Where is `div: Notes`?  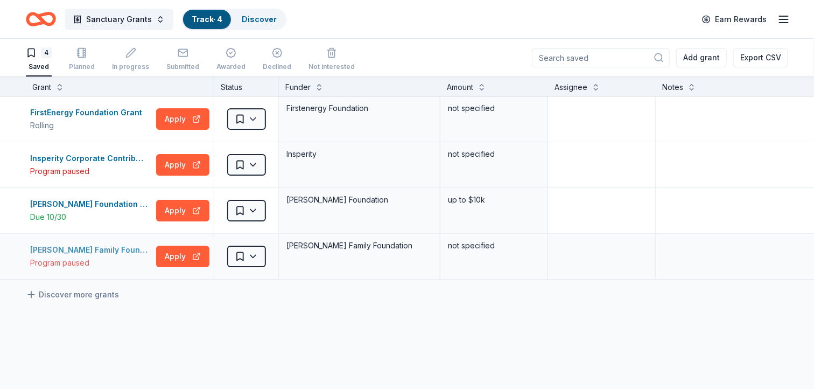 div: Notes is located at coordinates (673, 87).